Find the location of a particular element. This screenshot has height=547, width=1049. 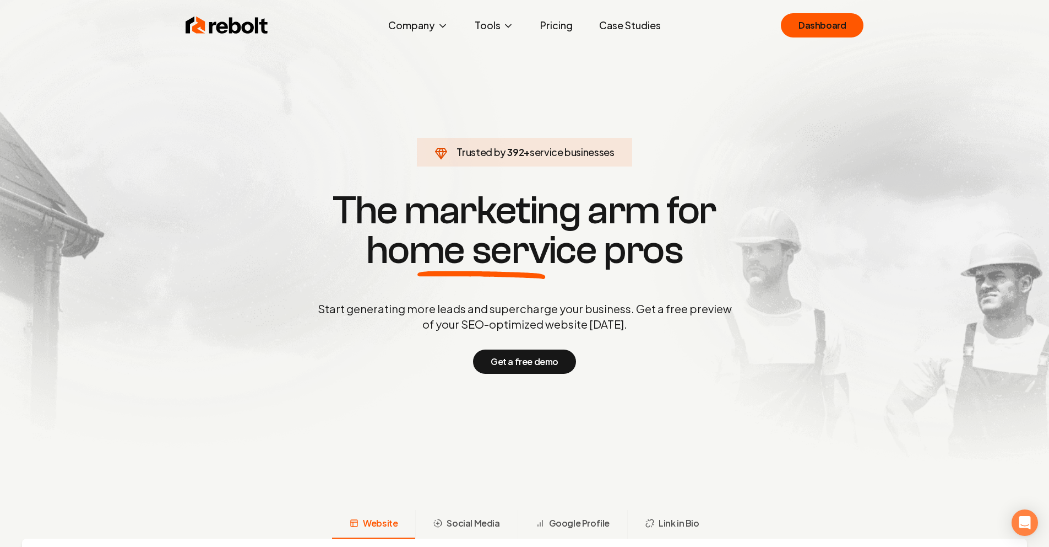

a: Dashboard is located at coordinates (823, 25).